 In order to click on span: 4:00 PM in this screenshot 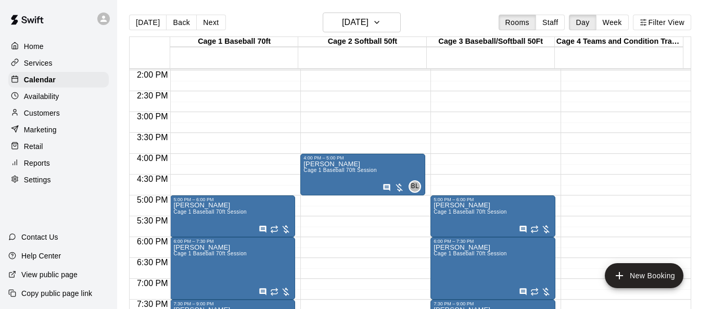, I will do `click(153, 158)`.